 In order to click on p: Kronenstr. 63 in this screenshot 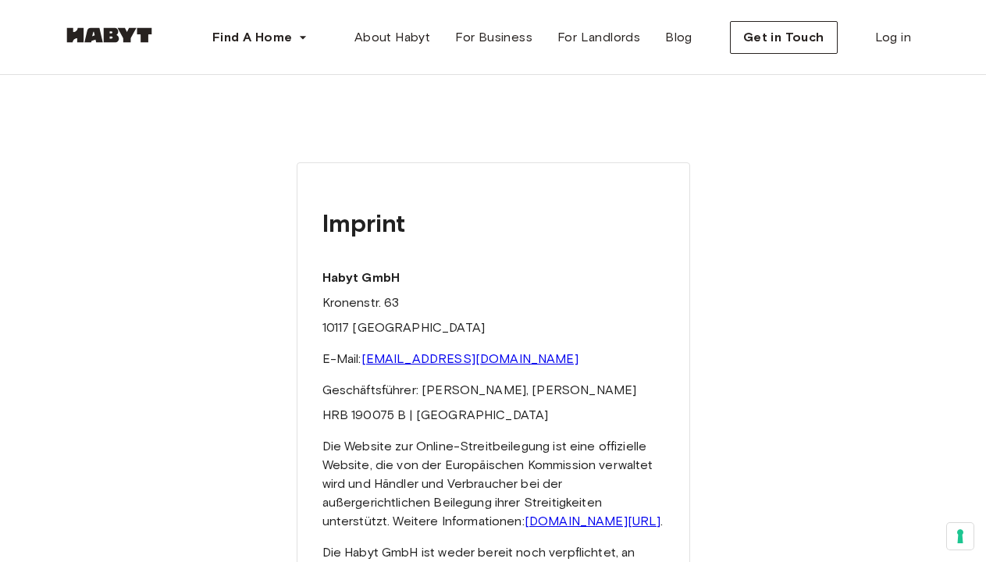, I will do `click(493, 303)`.